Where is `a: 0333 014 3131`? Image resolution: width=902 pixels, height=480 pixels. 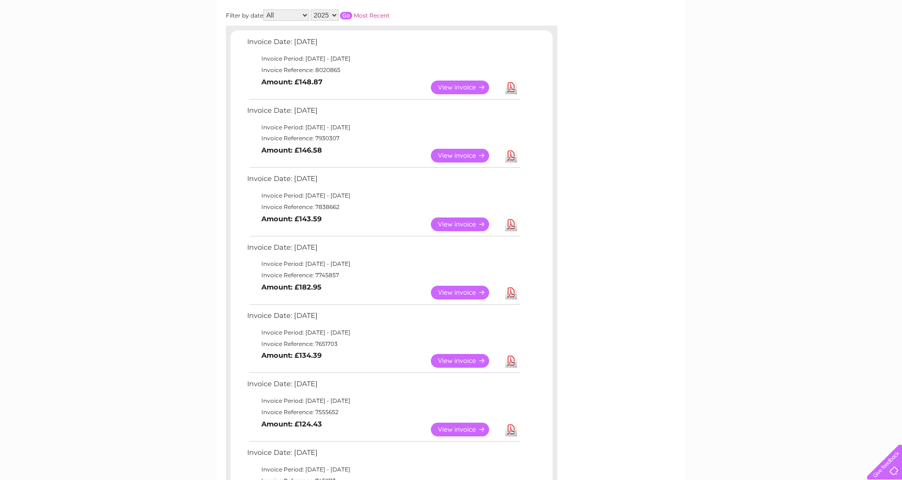 a: 0333 014 3131 is located at coordinates (756, 10).